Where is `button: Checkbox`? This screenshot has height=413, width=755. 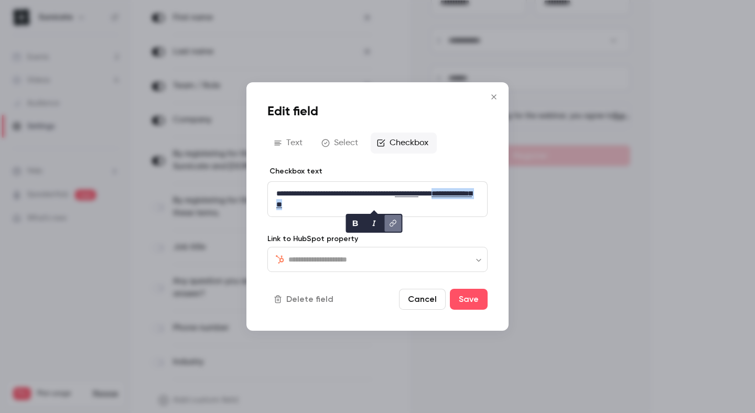 button: Checkbox is located at coordinates (404, 143).